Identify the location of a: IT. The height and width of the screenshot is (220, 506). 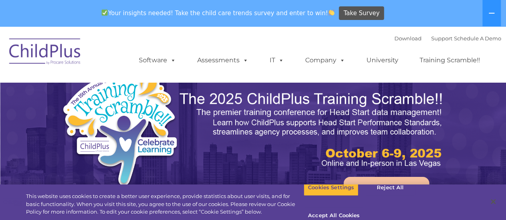
(277, 60).